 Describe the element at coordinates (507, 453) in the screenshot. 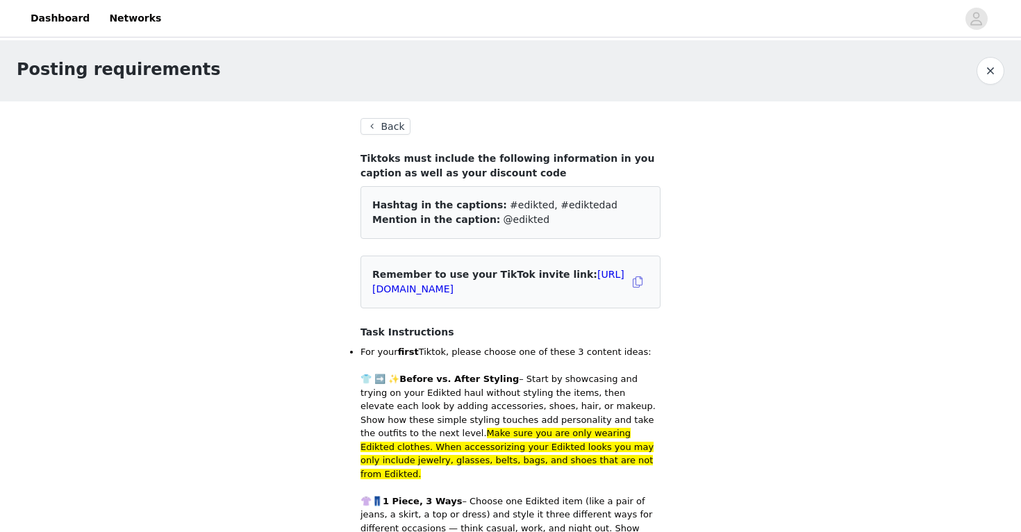

I see `span: Make sure you are only wearing Edikted clothes. When accessorizing your Edikted looks you may onl...` at that location.